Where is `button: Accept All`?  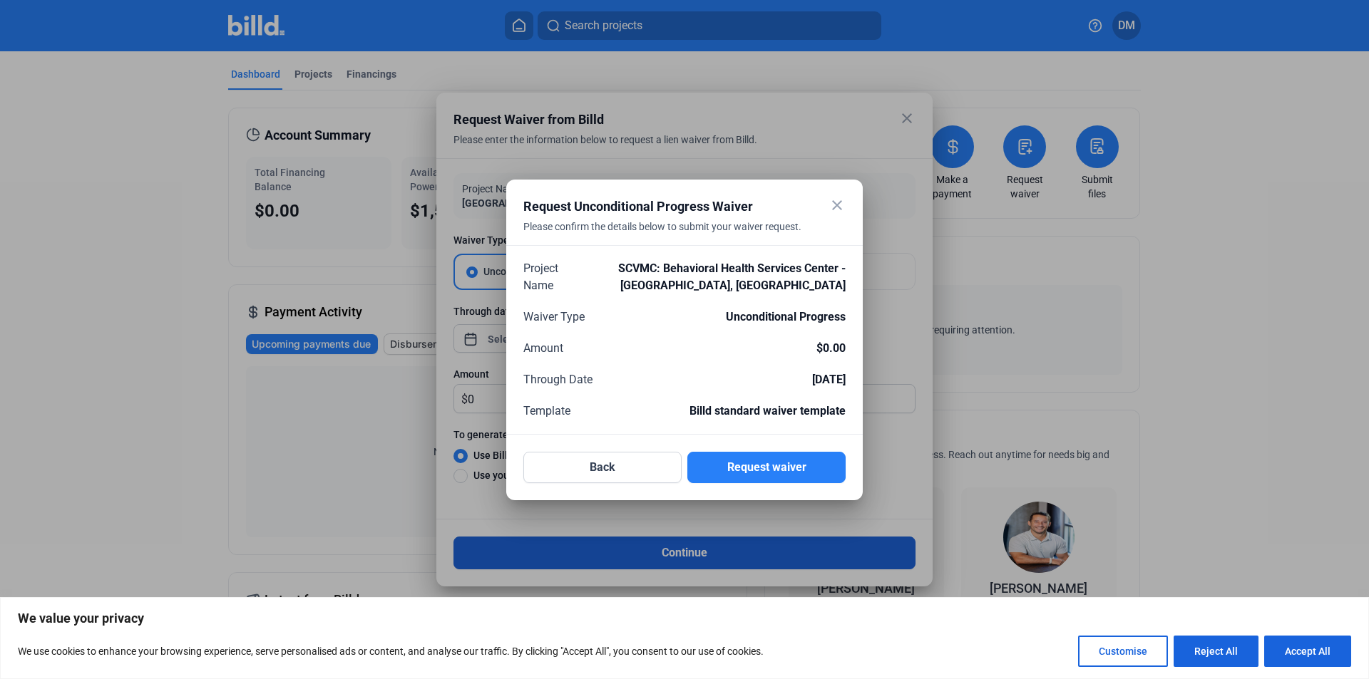
button: Accept All is located at coordinates (1307, 652).